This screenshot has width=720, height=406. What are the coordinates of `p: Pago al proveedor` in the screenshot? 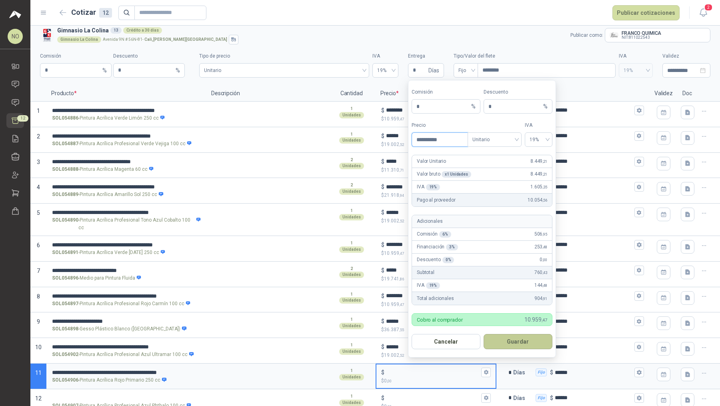 It's located at (436, 200).